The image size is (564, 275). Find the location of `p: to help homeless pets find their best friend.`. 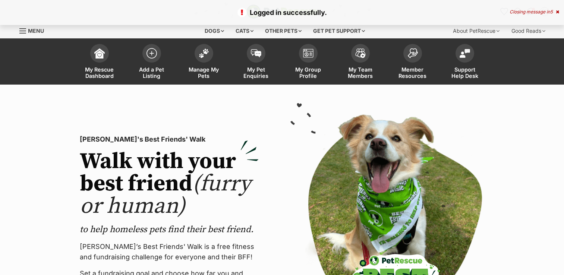

p: to help homeless pets find their best friend. is located at coordinates (169, 230).